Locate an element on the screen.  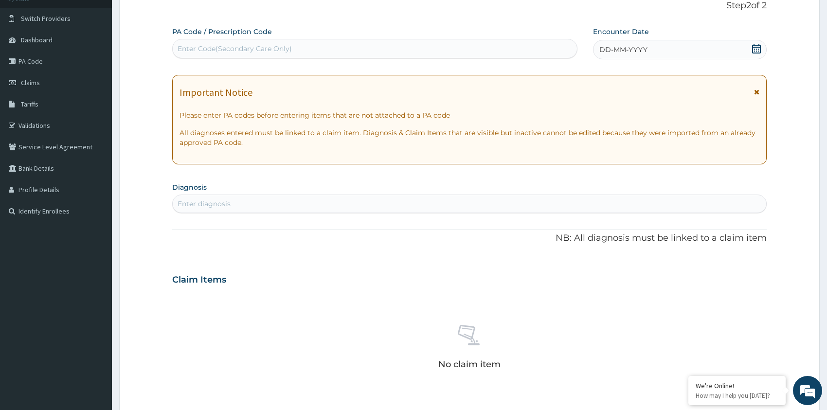
textarea: Type your message and hit 'Enter' is located at coordinates (95, 283).